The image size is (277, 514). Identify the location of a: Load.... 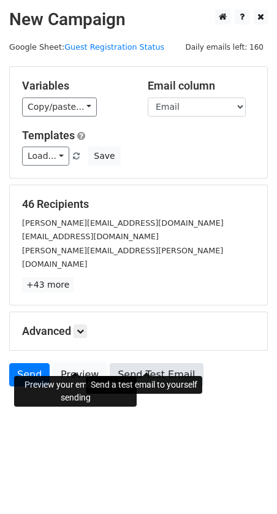
(45, 156).